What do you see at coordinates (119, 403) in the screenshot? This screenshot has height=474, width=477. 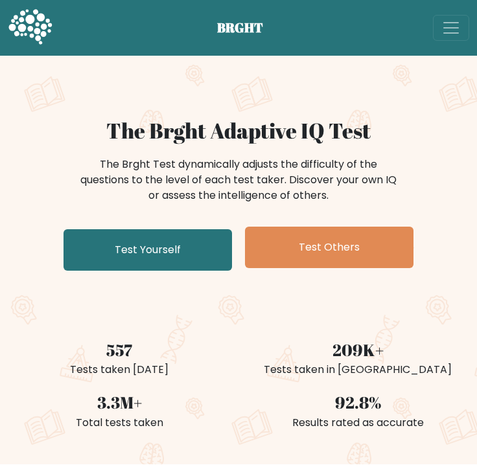 I see `div: 3.3M+` at bounding box center [119, 403].